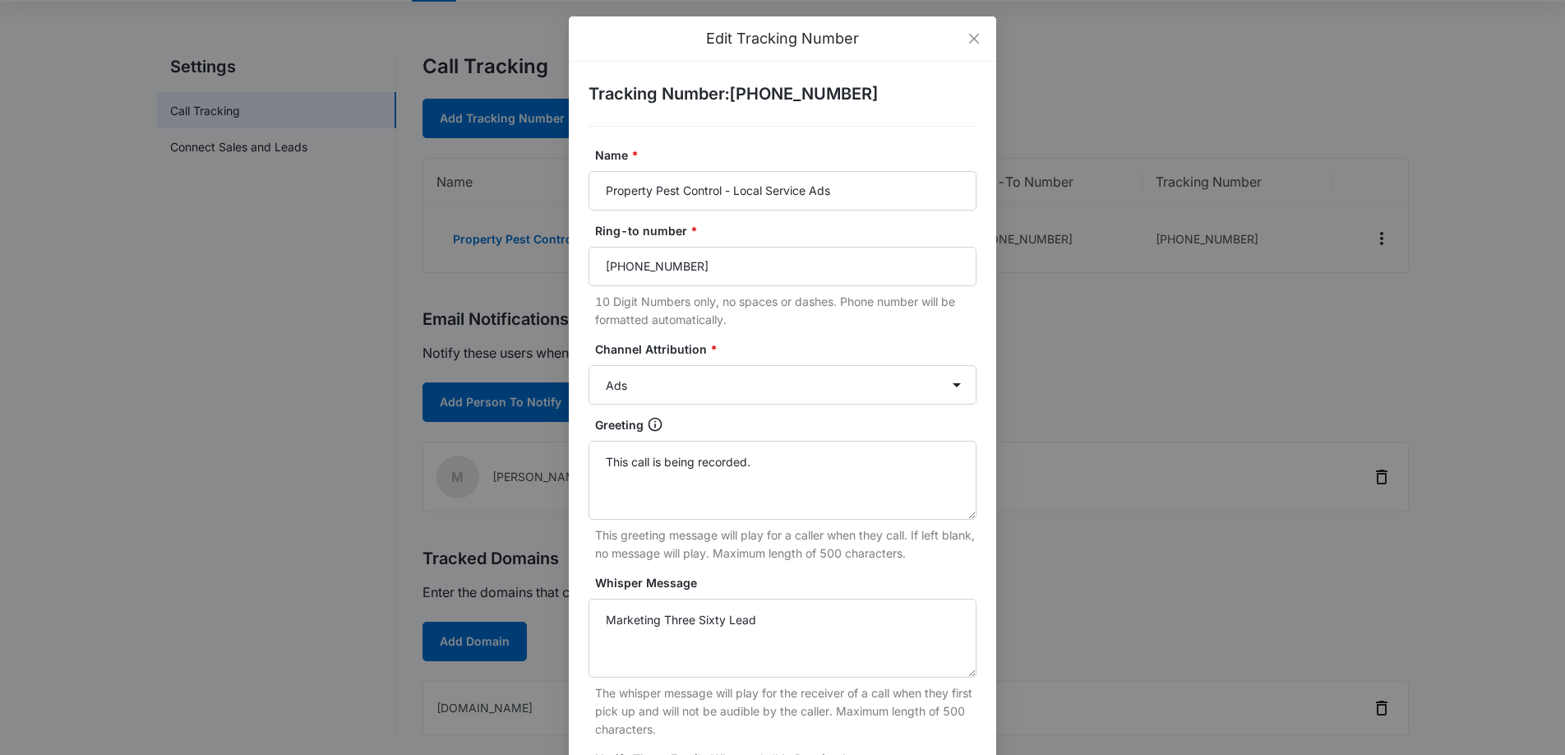  I want to click on p: This greeting message will play for a caller when they call. If left blank, no message will play...., so click(786, 544).